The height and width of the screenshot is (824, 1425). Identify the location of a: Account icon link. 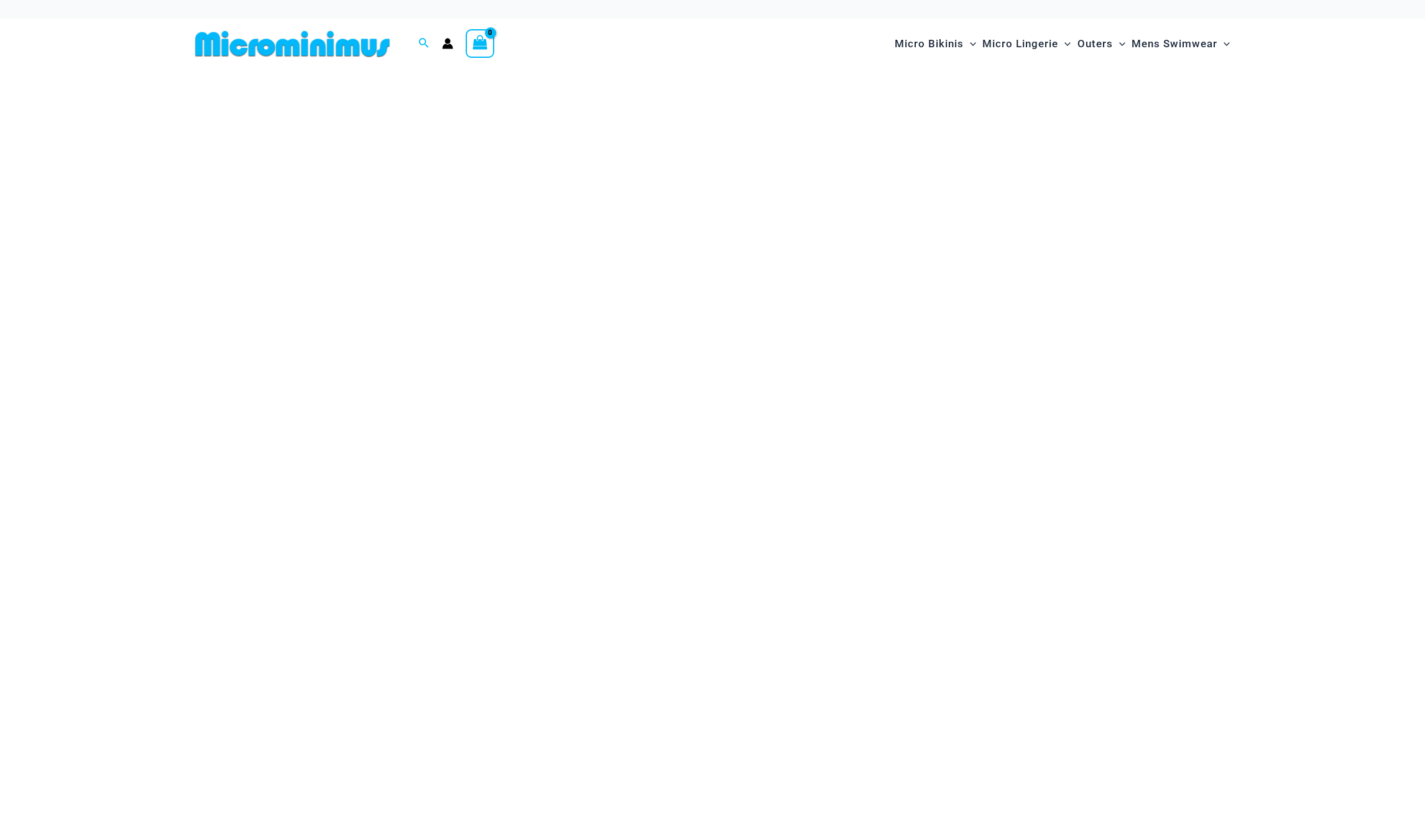
(448, 44).